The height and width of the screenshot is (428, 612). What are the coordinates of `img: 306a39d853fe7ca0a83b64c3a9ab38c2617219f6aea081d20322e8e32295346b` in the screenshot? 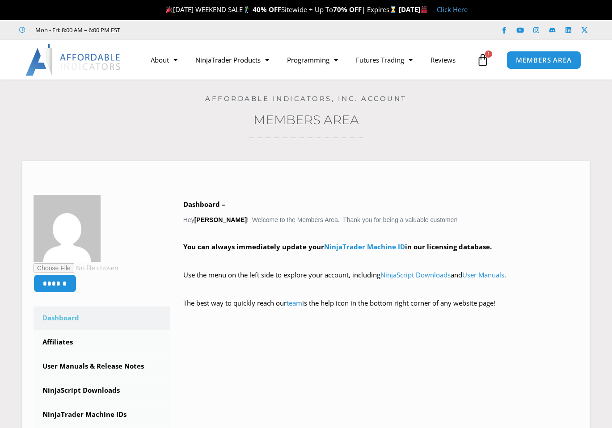 It's located at (67, 229).